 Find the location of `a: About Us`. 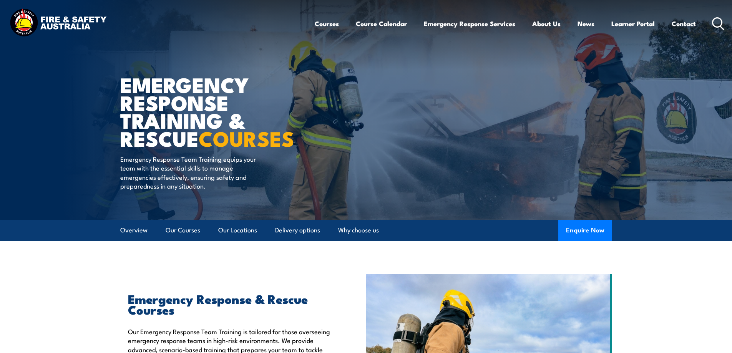

a: About Us is located at coordinates (547, 23).